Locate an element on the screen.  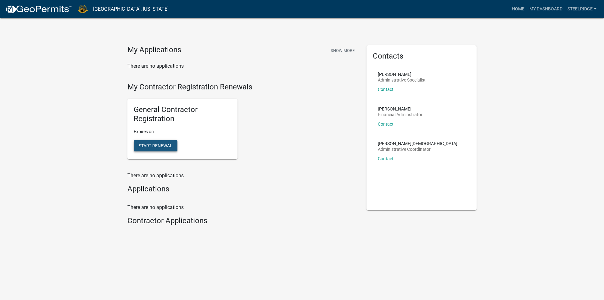
button: Start Renewal is located at coordinates (156, 146).